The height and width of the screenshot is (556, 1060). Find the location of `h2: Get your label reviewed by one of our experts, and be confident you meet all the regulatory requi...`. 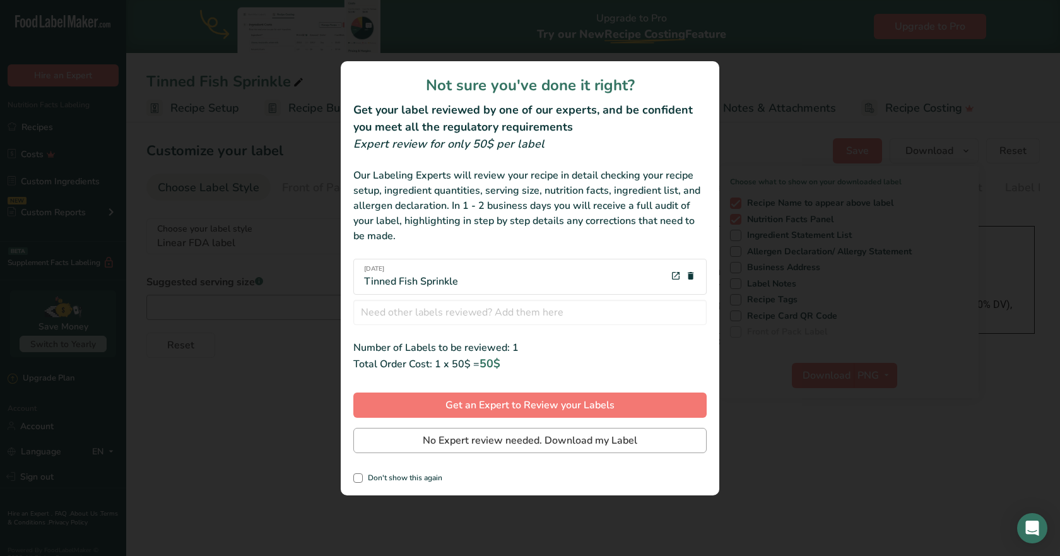

h2: Get your label reviewed by one of our experts, and be confident you meet all the regulatory requi... is located at coordinates (530, 119).